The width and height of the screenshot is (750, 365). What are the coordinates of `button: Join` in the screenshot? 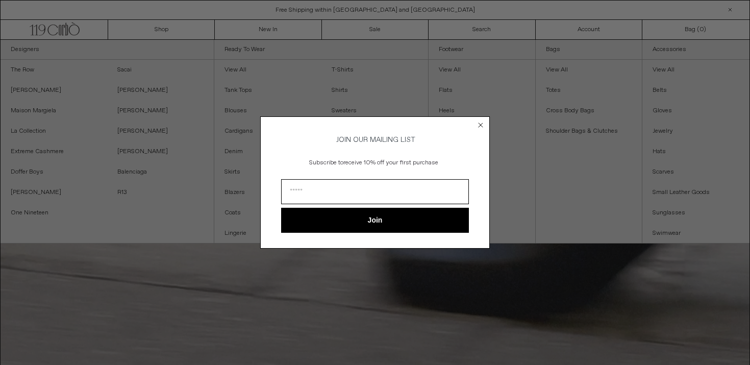 It's located at (375, 220).